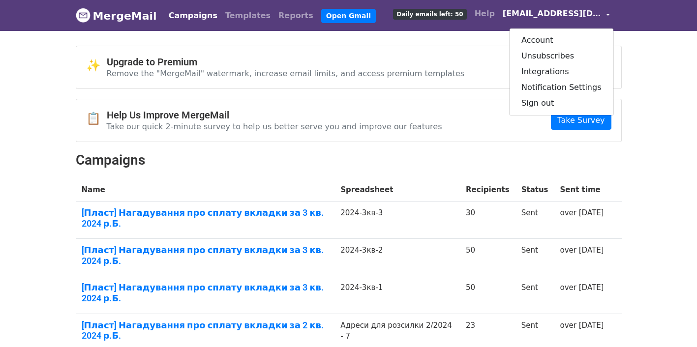 The image size is (697, 347). Describe the element at coordinates (296, 16) in the screenshot. I see `a: Reports` at that location.